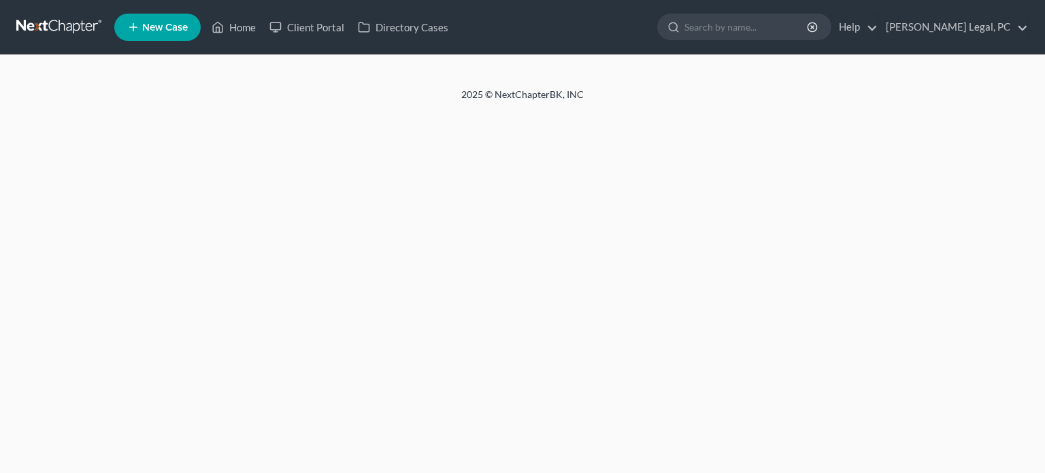  What do you see at coordinates (855, 27) in the screenshot?
I see `a: Help` at bounding box center [855, 27].